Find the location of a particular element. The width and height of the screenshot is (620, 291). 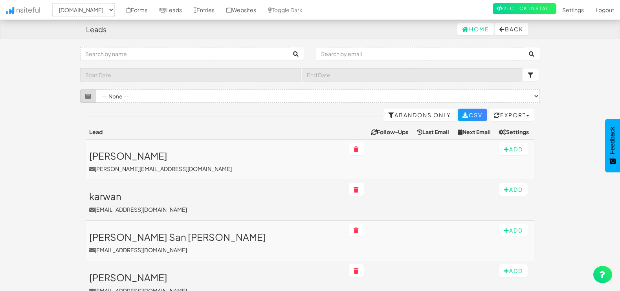

th: Follow-Ups is located at coordinates (391, 132).